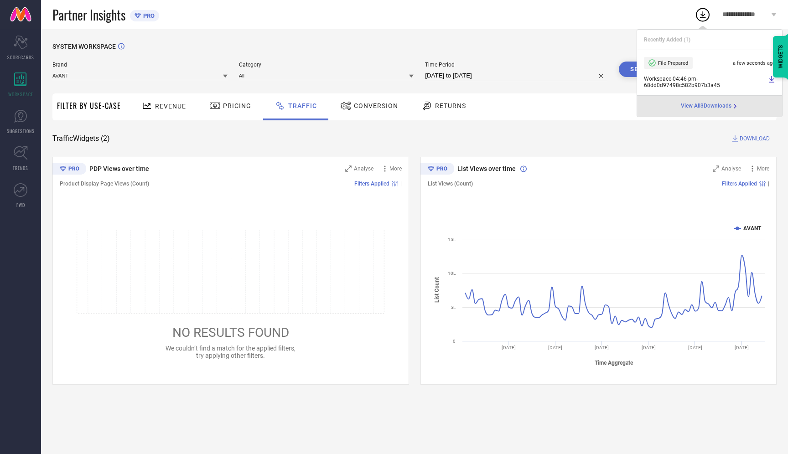  What do you see at coordinates (754, 63) in the screenshot?
I see `span: a few seconds ago` at bounding box center [754, 63].